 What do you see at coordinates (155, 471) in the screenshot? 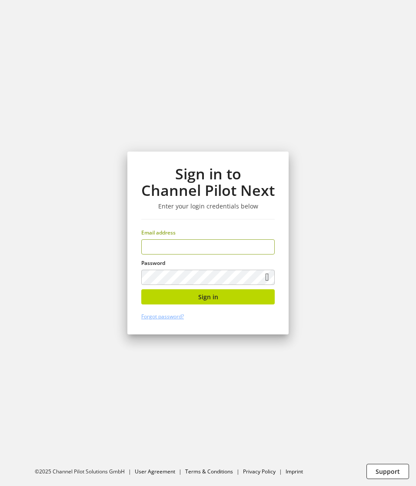
I see `a: User Agreement` at bounding box center [155, 471].